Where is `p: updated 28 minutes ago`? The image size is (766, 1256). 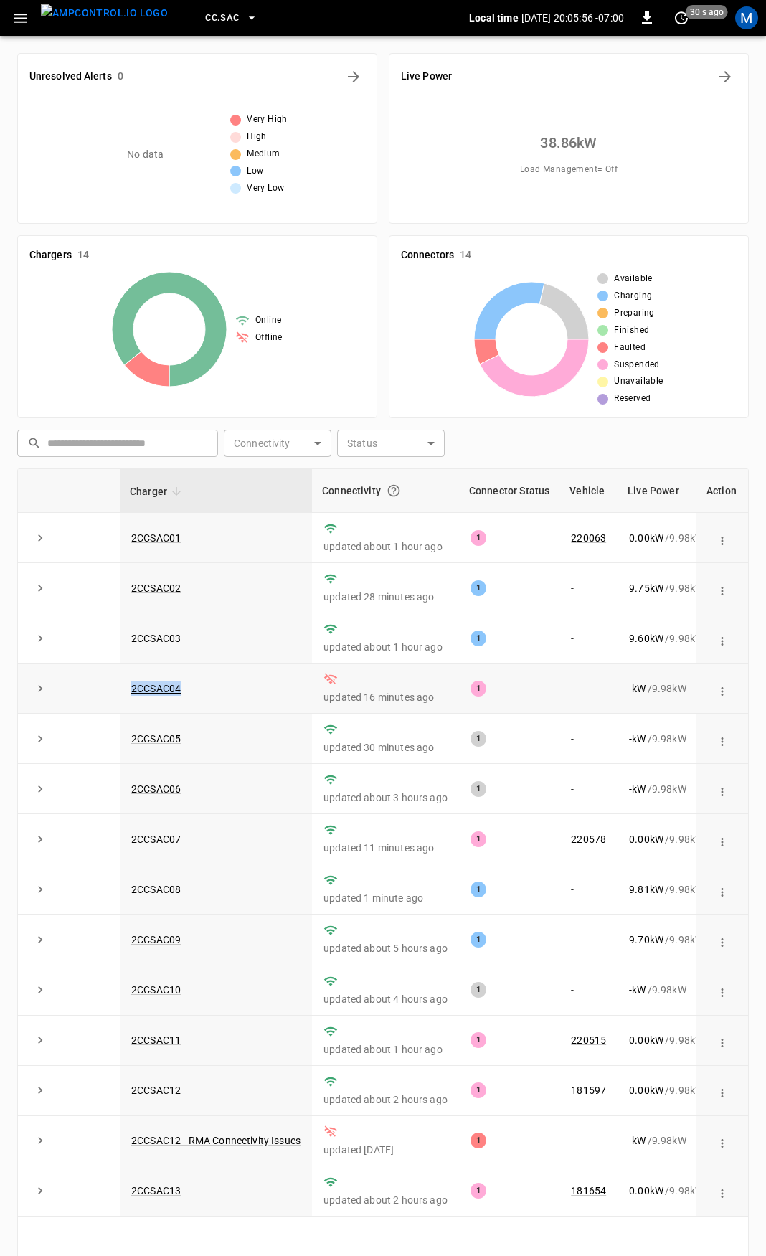 p: updated 28 minutes ago is located at coordinates (385, 597).